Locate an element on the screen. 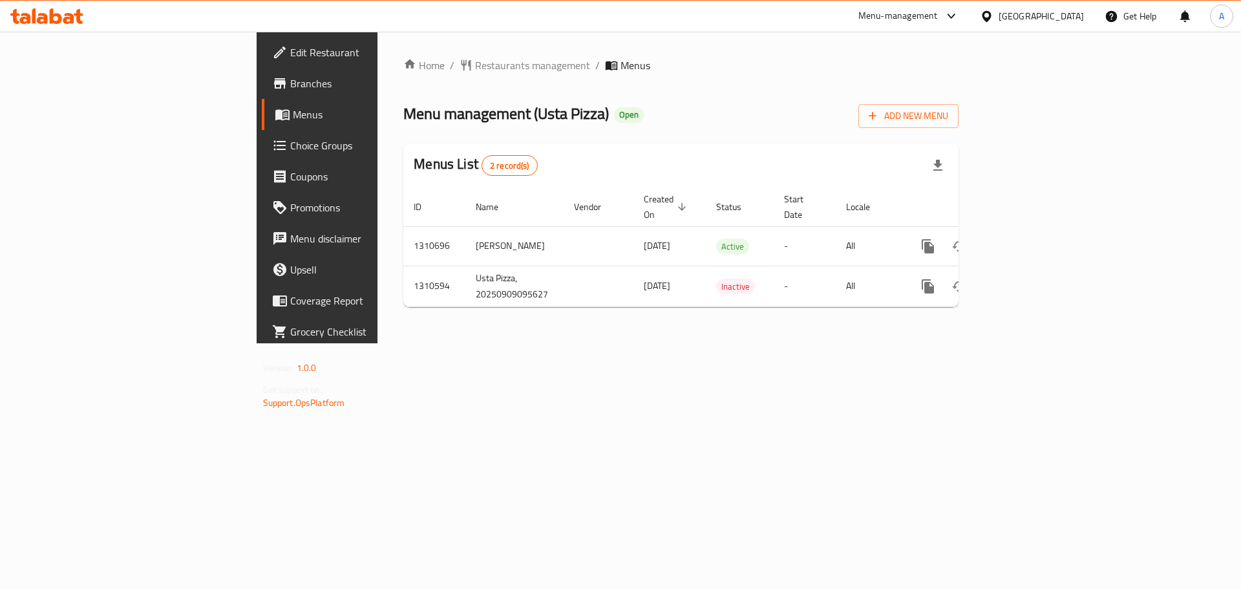  a: Restaurants management is located at coordinates (525, 65).